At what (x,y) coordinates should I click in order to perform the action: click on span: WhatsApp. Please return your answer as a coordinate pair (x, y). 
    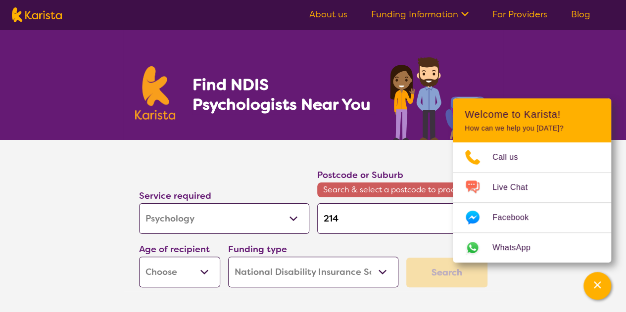
    Looking at the image, I should click on (517, 248).